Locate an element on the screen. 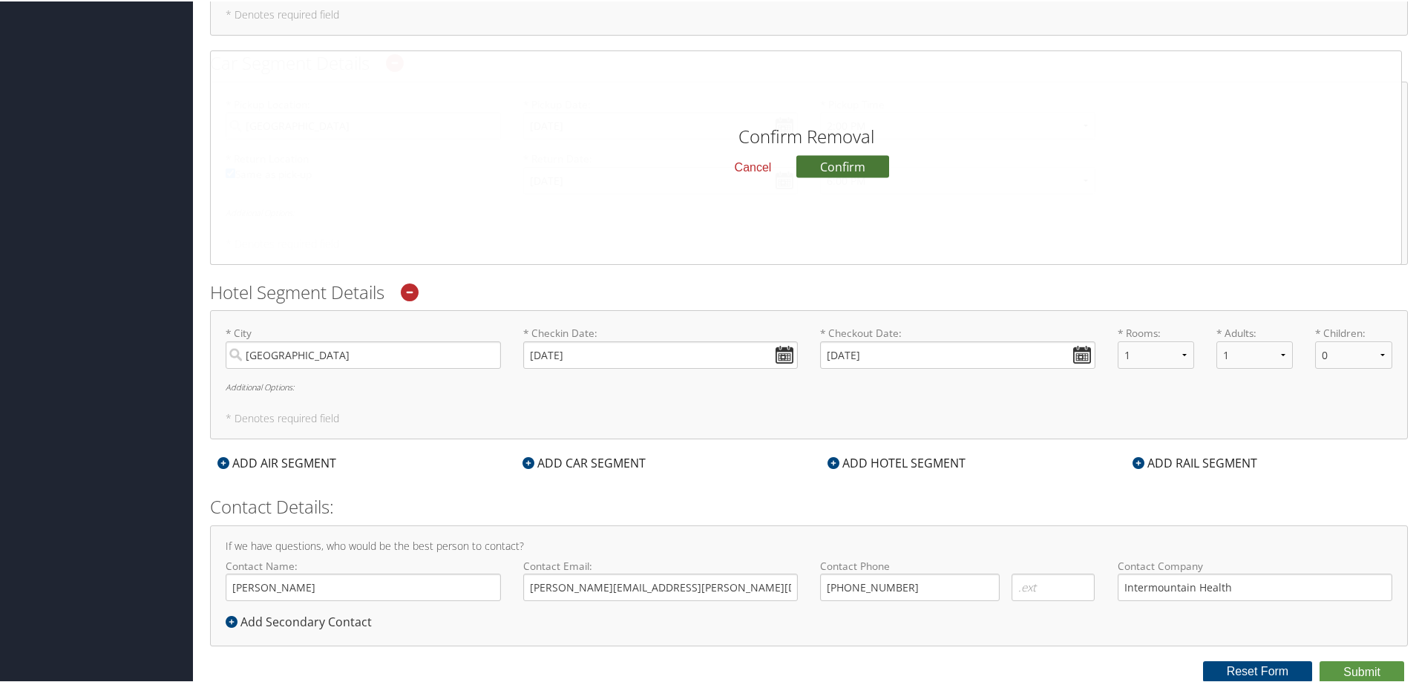 This screenshot has width=1419, height=682. label: * Checkin Date: is located at coordinates (660, 345).